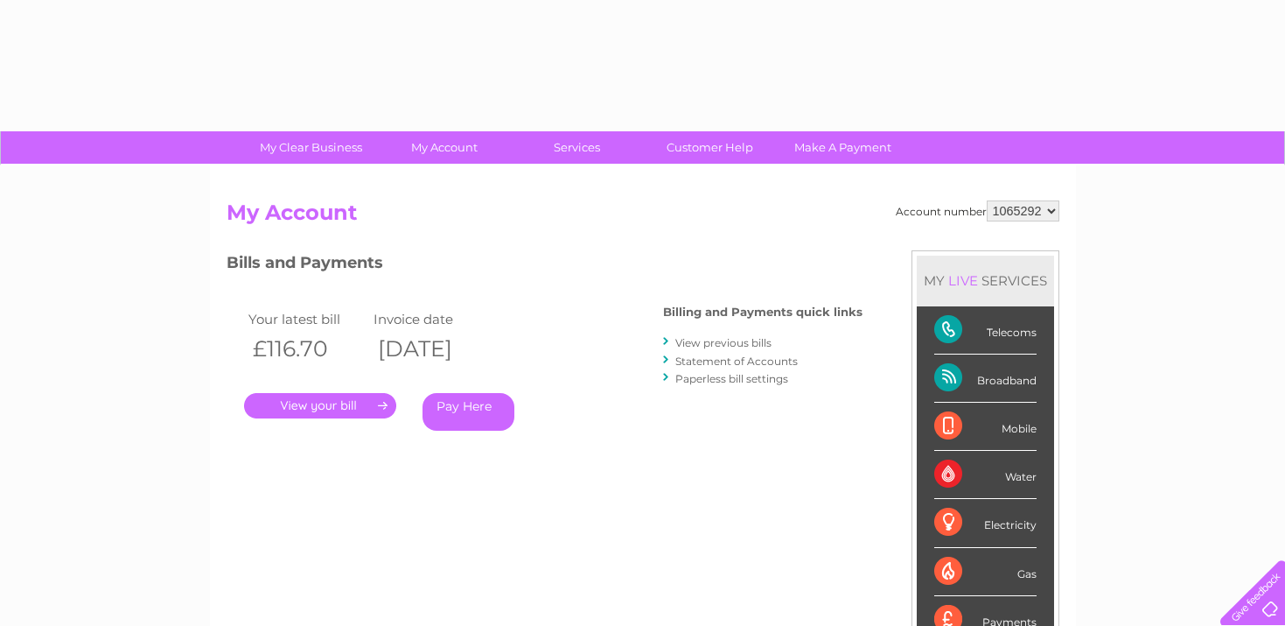 The width and height of the screenshot is (1285, 626). What do you see at coordinates (311, 147) in the screenshot?
I see `a: My Clear Business` at bounding box center [311, 147].